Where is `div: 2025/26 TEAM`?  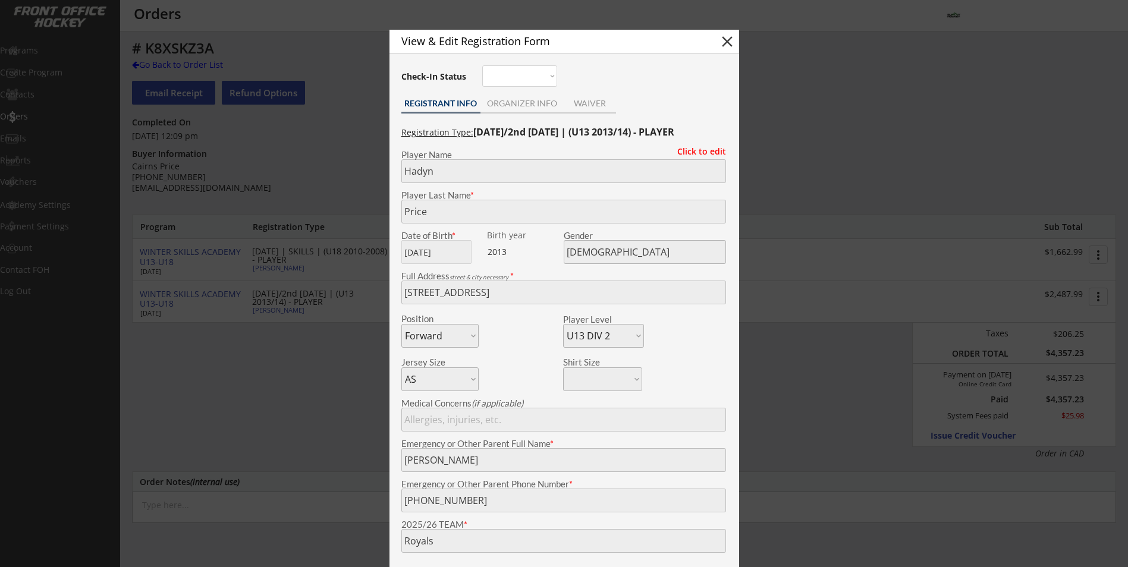
div: 2025/26 TEAM is located at coordinates (564, 524).